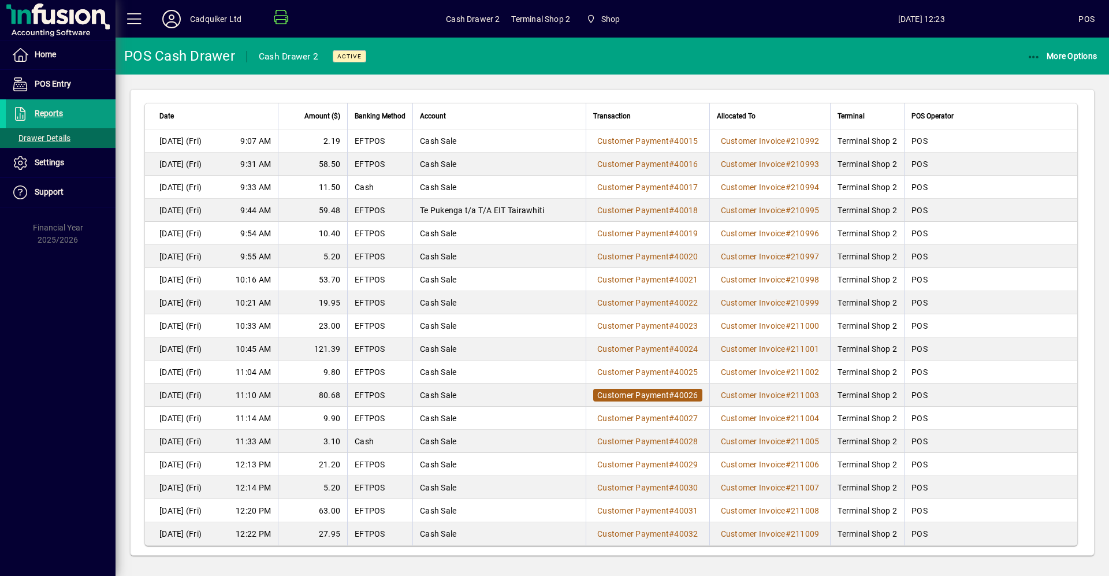 The width and height of the screenshot is (1109, 576). Describe the element at coordinates (61, 55) in the screenshot. I see `a: Home` at that location.